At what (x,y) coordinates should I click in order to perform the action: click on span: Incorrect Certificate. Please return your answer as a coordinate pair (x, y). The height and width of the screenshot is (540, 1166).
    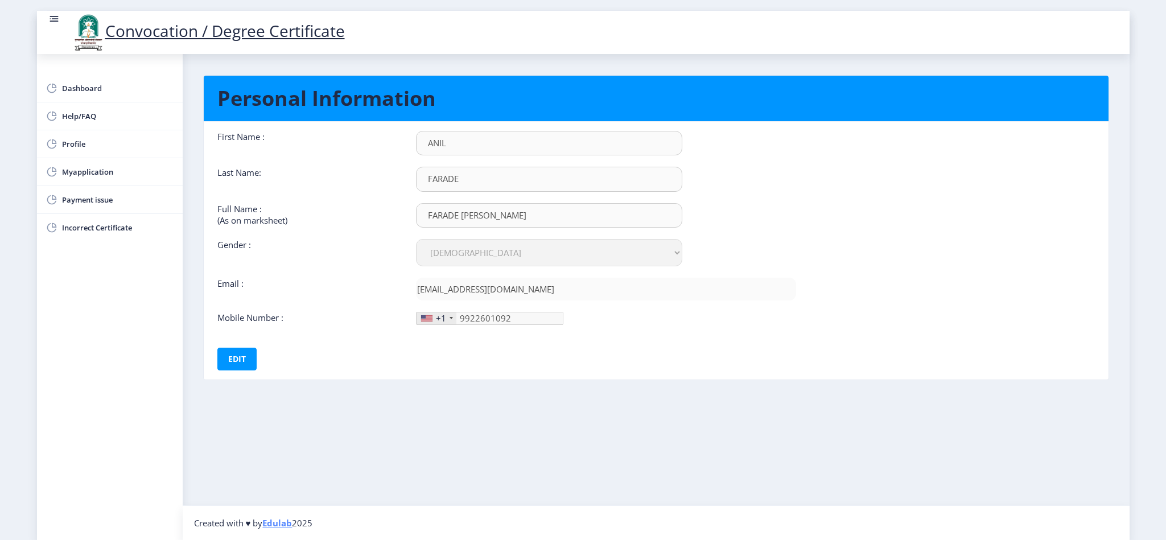
    Looking at the image, I should click on (118, 228).